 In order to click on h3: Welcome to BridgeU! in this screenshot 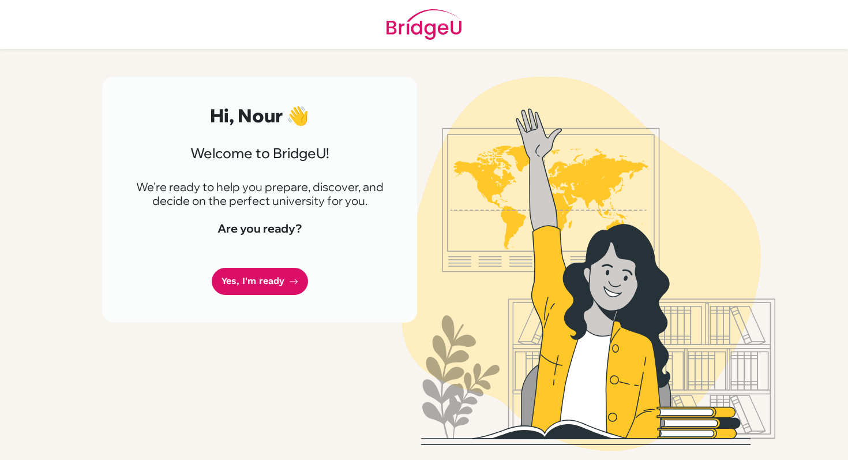, I will do `click(260, 153)`.